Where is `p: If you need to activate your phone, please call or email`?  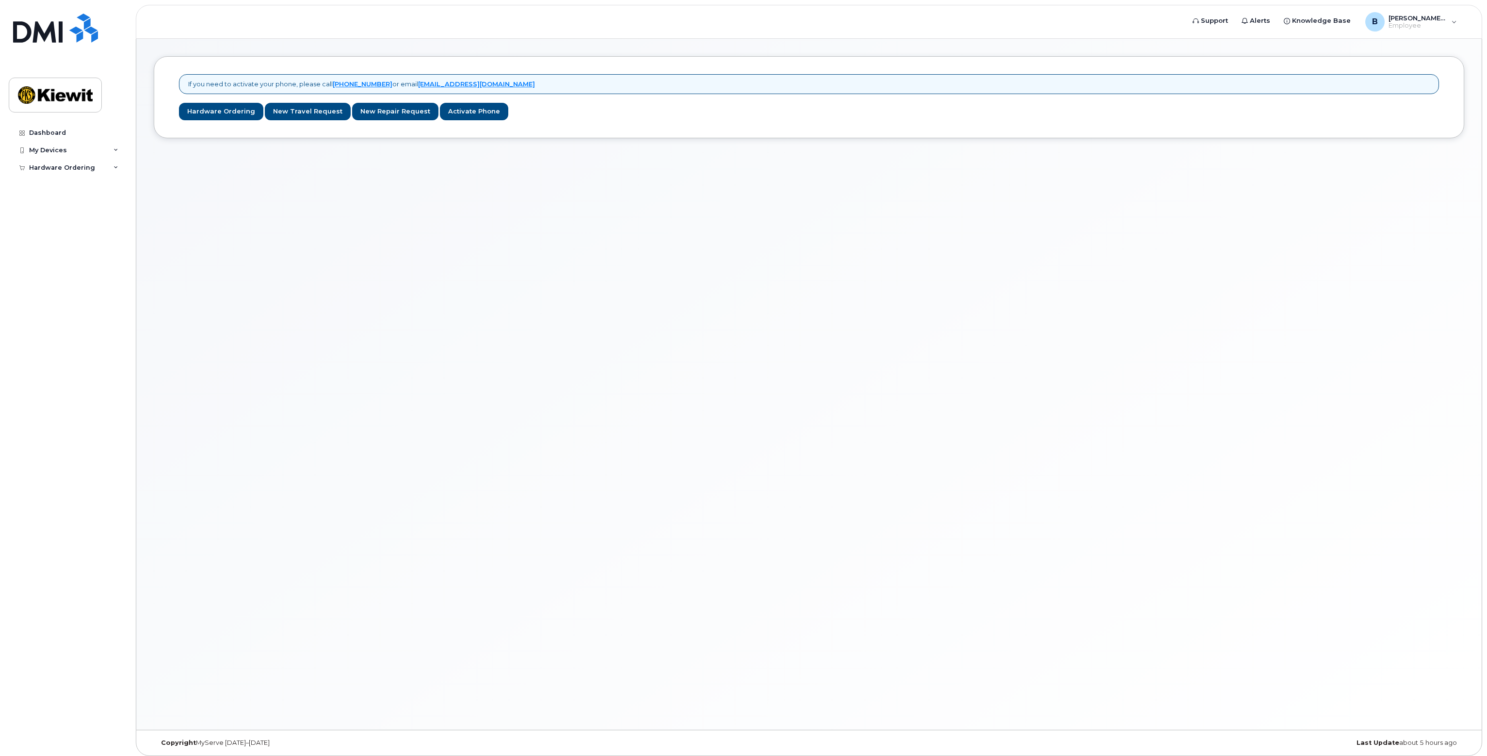
p: If you need to activate your phone, please call or email is located at coordinates (361, 84).